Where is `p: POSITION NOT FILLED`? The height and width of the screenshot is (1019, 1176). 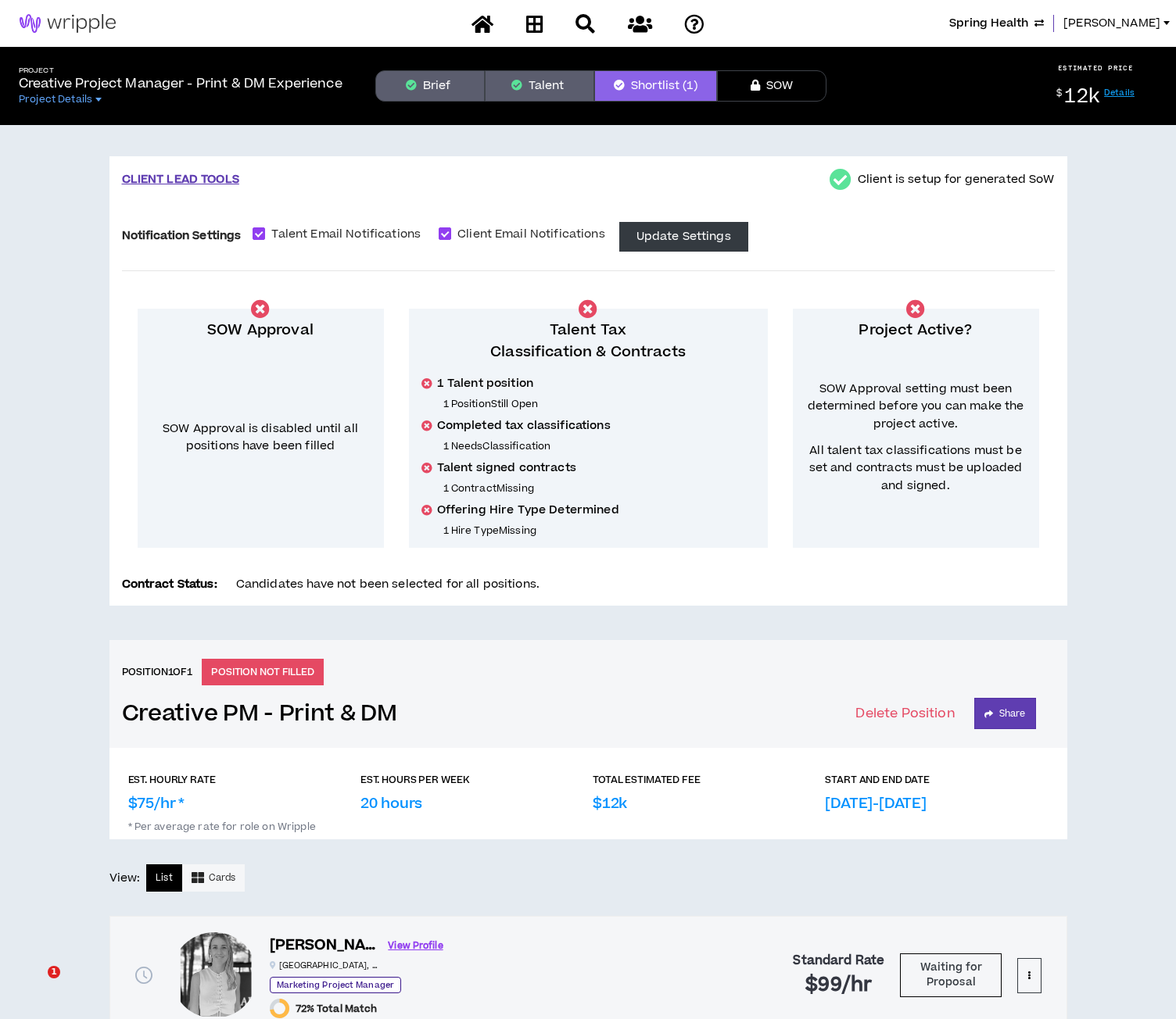
p: POSITION NOT FILLED is located at coordinates (263, 673).